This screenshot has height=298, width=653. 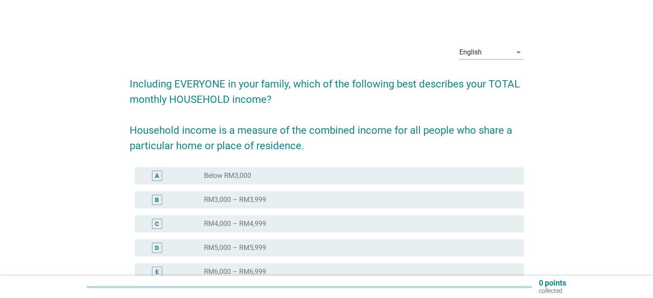 What do you see at coordinates (235, 248) in the screenshot?
I see `label: RM5,000 – RM5,999` at bounding box center [235, 248].